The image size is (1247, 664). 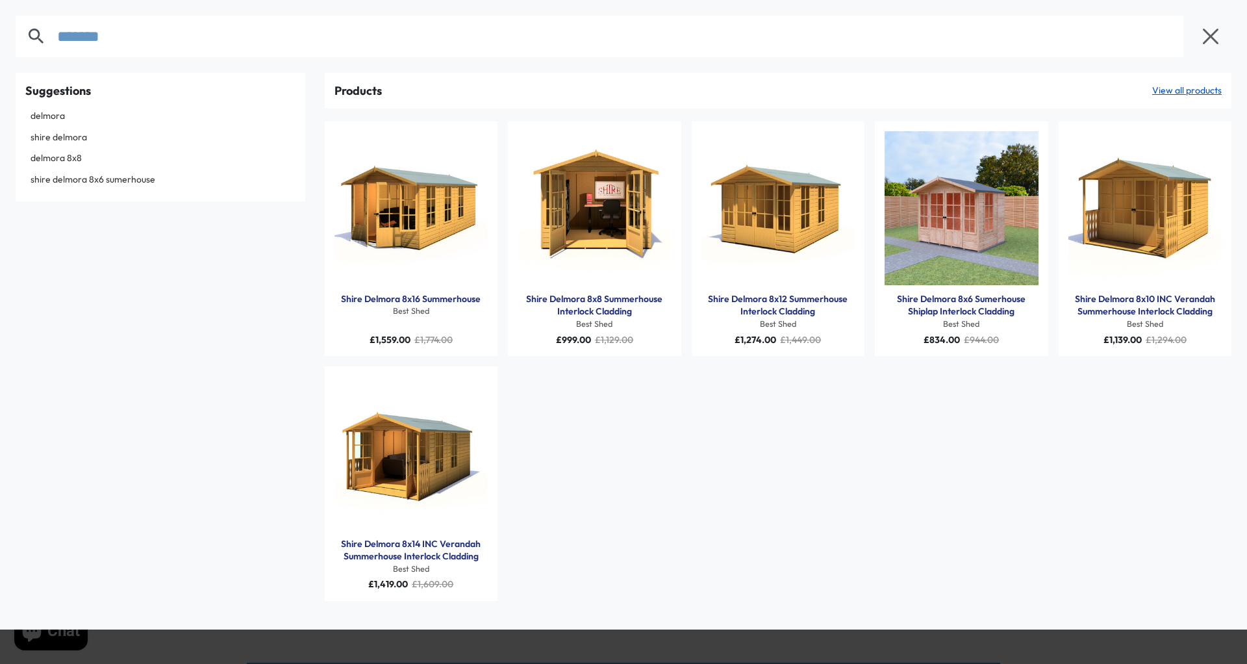 I want to click on a: Products: Shire Delmora 8x14 INC Verandah Summerhouse Interlock Cladding, so click(x=411, y=453).